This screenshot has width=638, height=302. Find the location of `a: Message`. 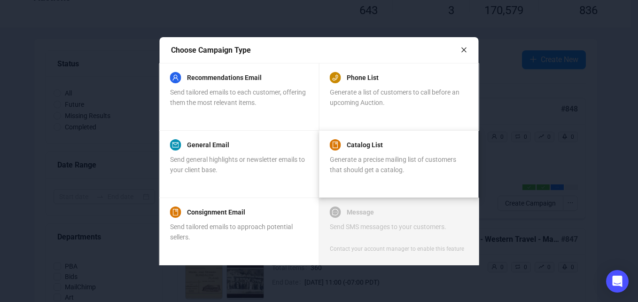

a: Message is located at coordinates (360, 212).